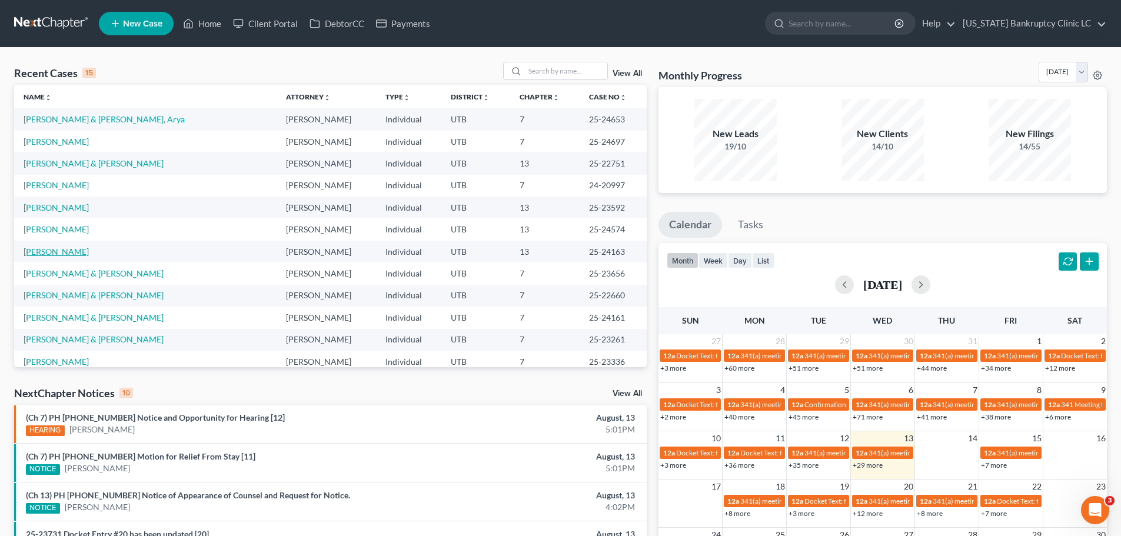  Describe the element at coordinates (1103, 341) in the screenshot. I see `span: 2` at that location.